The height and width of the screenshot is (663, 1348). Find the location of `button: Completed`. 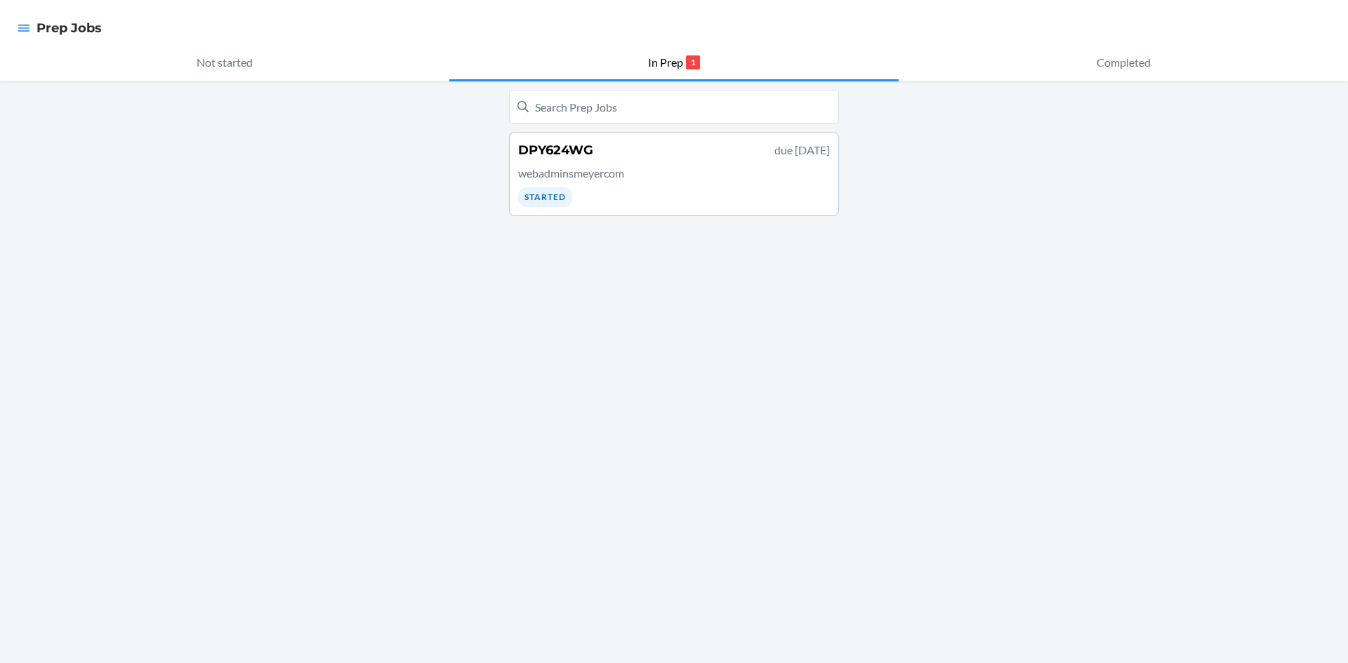

button: Completed is located at coordinates (1123, 63).